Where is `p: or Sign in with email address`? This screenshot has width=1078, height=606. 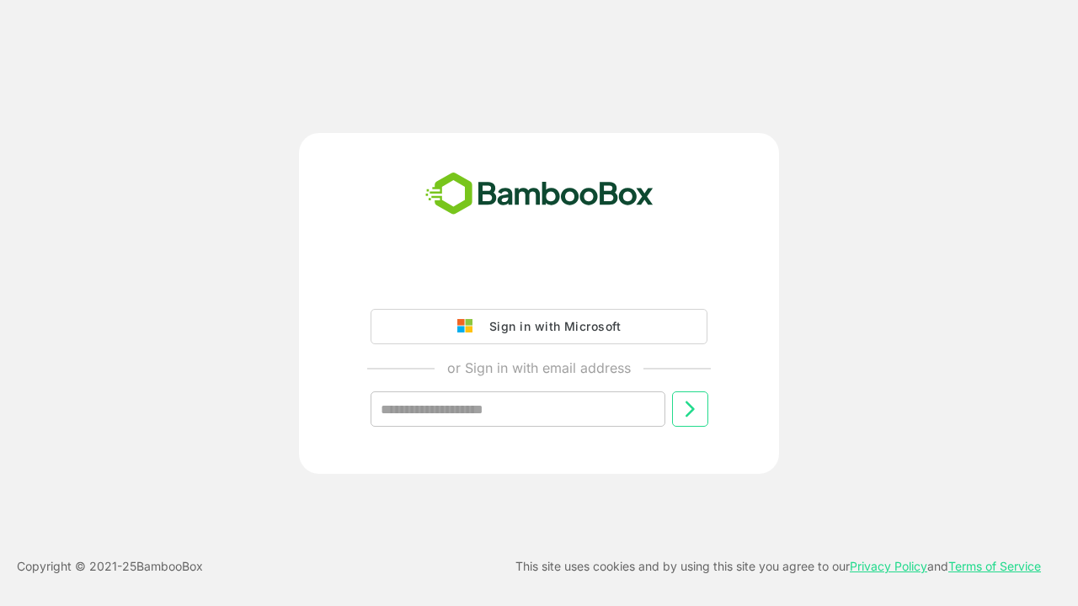
p: or Sign in with email address is located at coordinates (539, 368).